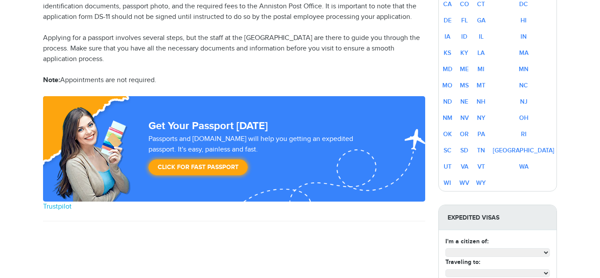 This screenshot has width=600, height=278. Describe the element at coordinates (465, 69) in the screenshot. I see `a: ME` at that location.